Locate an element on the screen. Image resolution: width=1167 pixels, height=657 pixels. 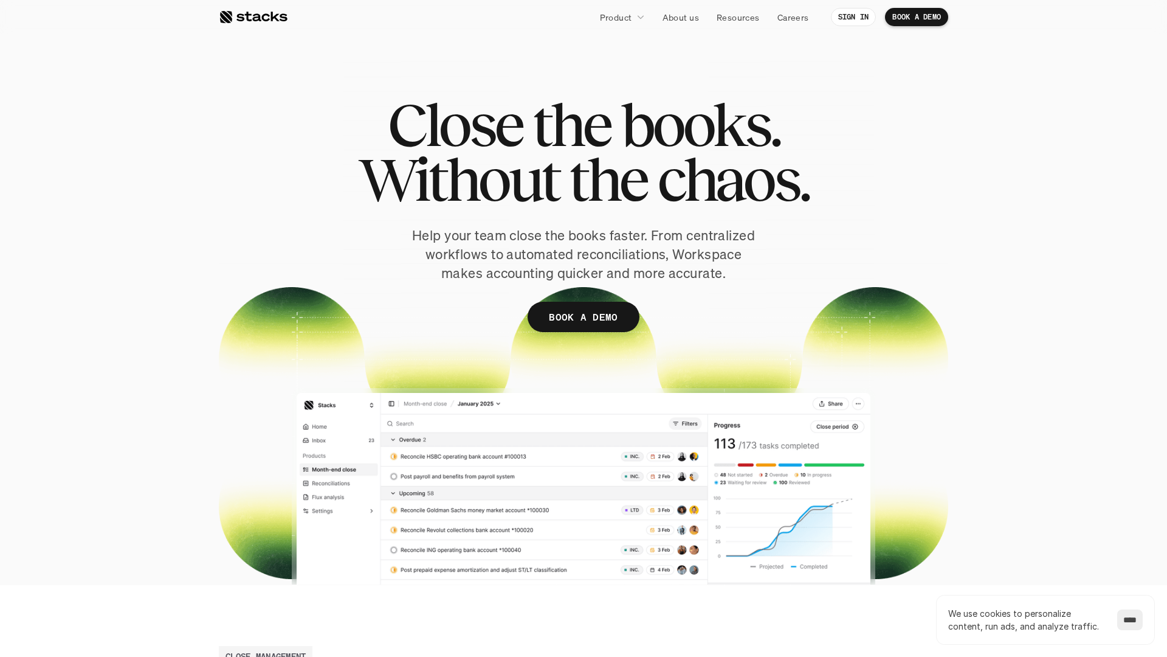
a: Careers is located at coordinates (793, 17).